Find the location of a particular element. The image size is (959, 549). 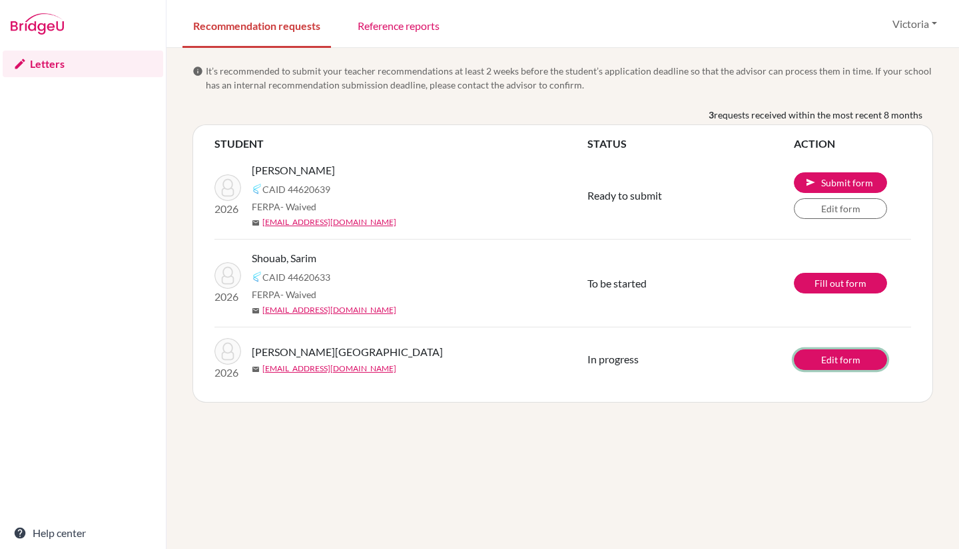

a: Recommendation requests is located at coordinates (256, 25).